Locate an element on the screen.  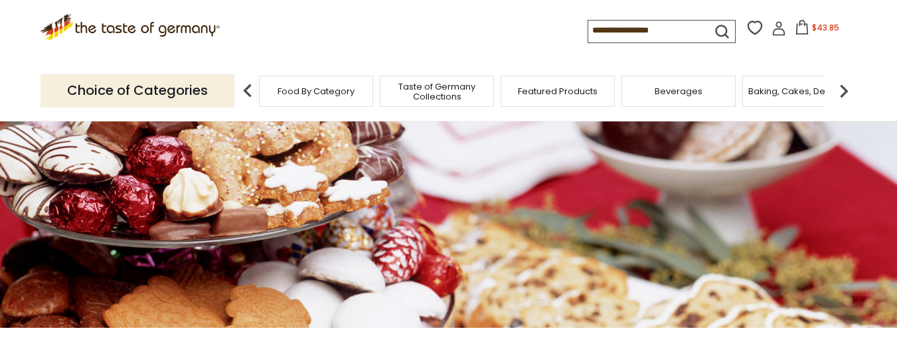
span: $43.85 is located at coordinates (825, 27).